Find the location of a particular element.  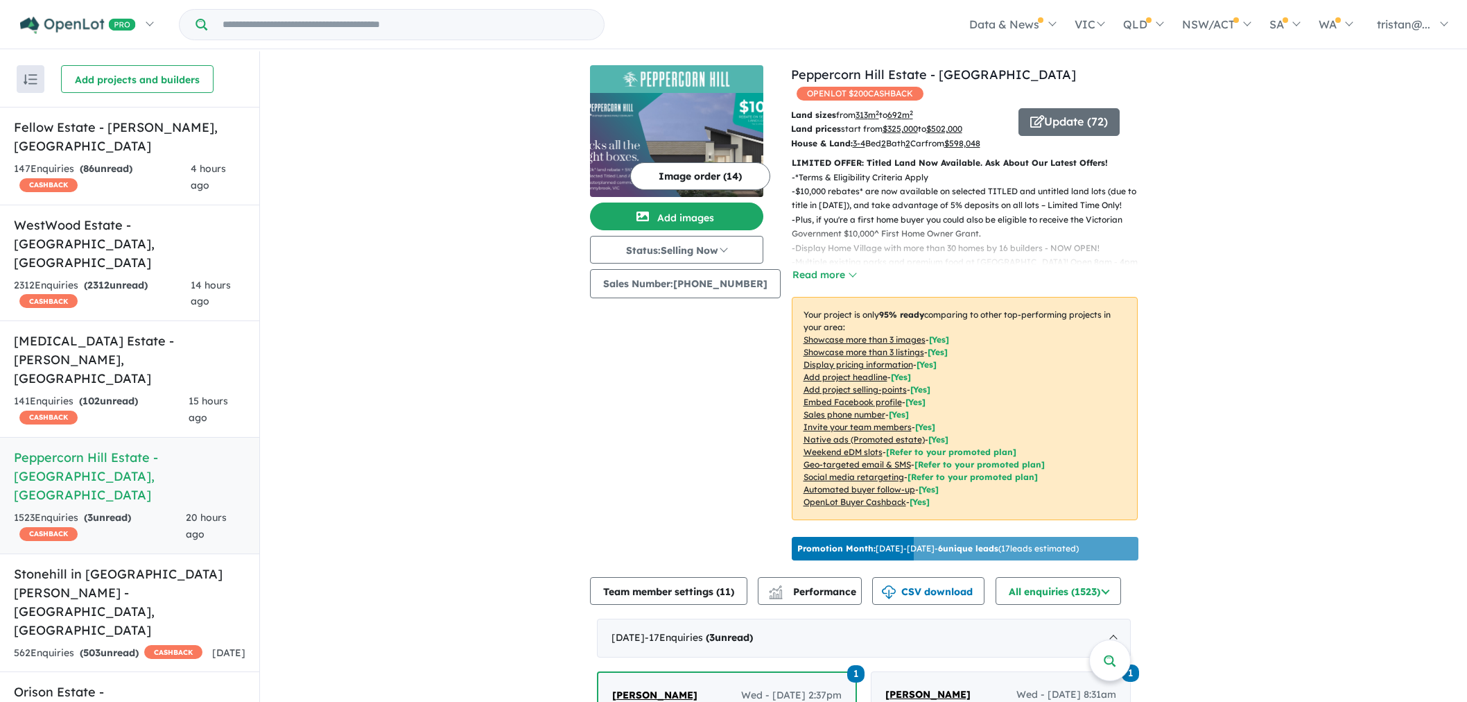

u: Invite your team members is located at coordinates (858, 426).